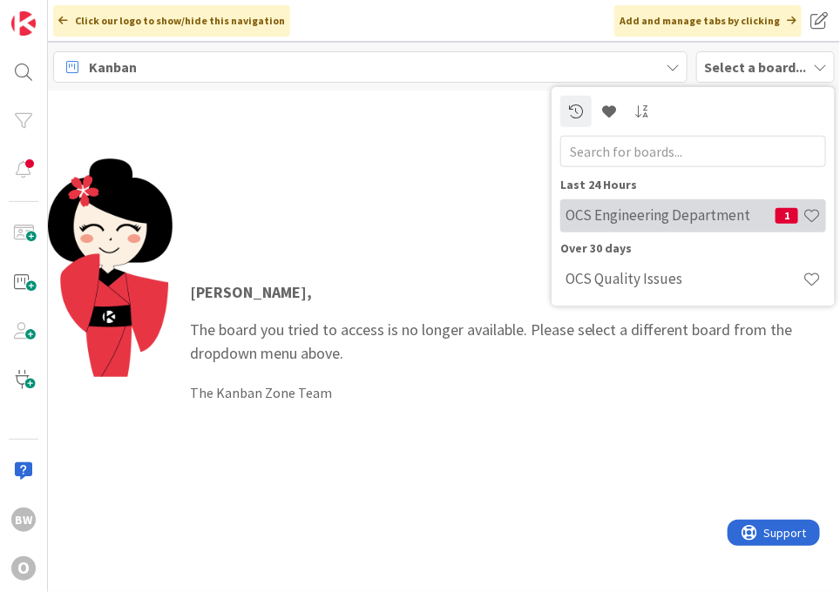 The height and width of the screenshot is (592, 840). What do you see at coordinates (787, 215) in the screenshot?
I see `span: 1` at bounding box center [787, 215].